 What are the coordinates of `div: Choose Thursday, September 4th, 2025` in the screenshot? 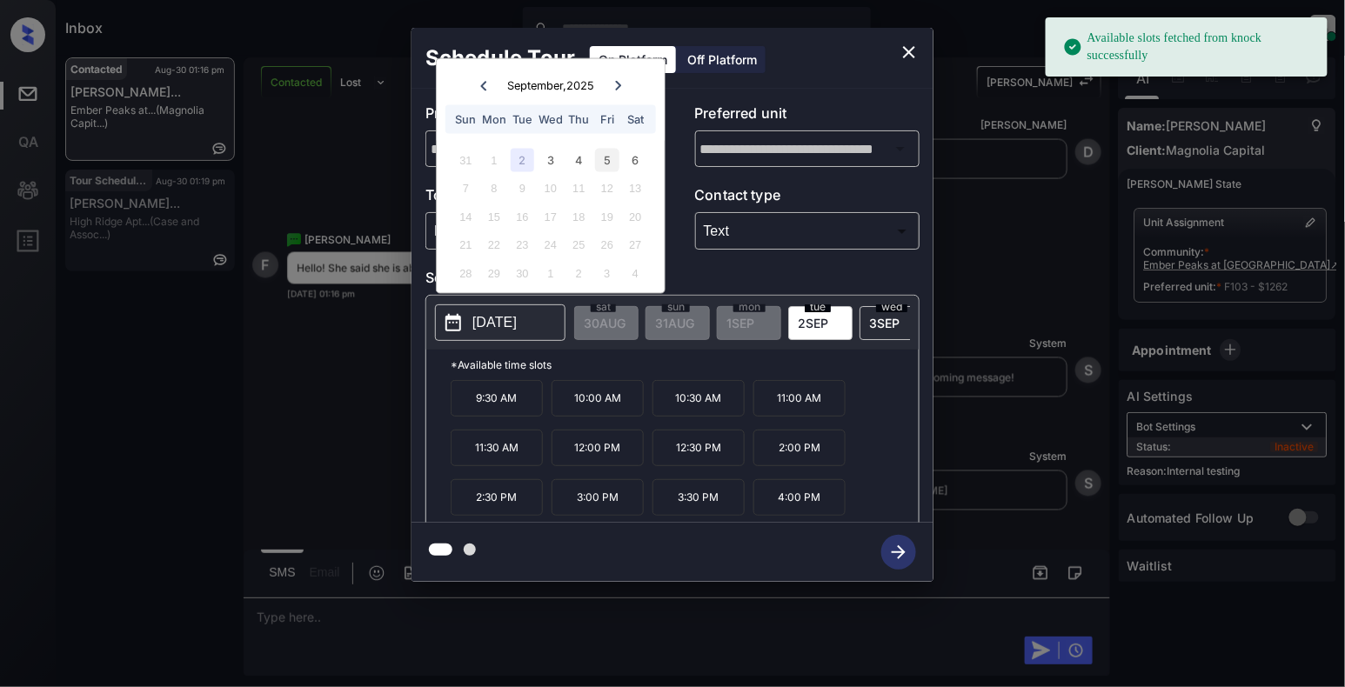 It's located at (578, 159).